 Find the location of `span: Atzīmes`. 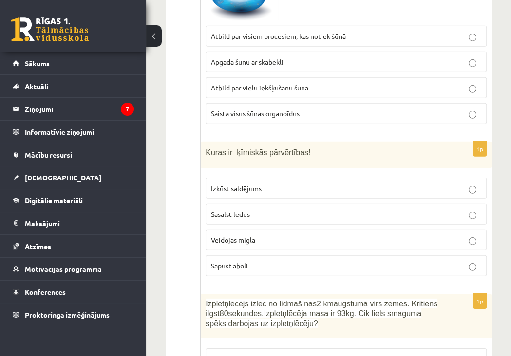

span: Atzīmes is located at coordinates (38, 246).